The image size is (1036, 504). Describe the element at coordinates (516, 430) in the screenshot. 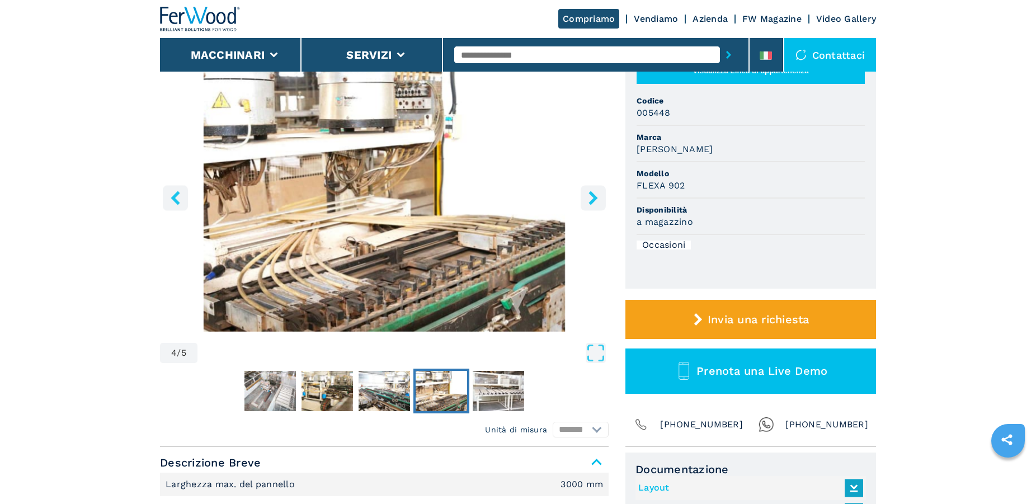

I see `em: Unità di misura` at that location.